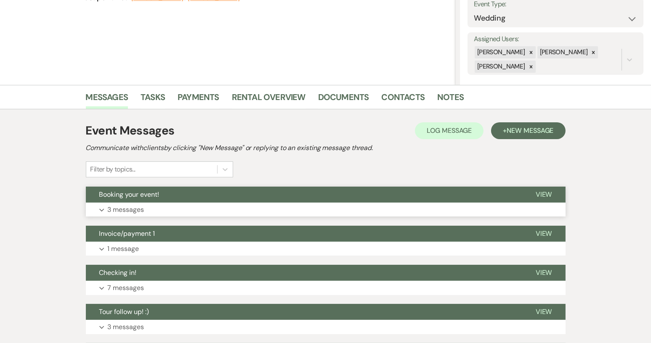 This screenshot has width=651, height=343. I want to click on p: 7 messages, so click(126, 288).